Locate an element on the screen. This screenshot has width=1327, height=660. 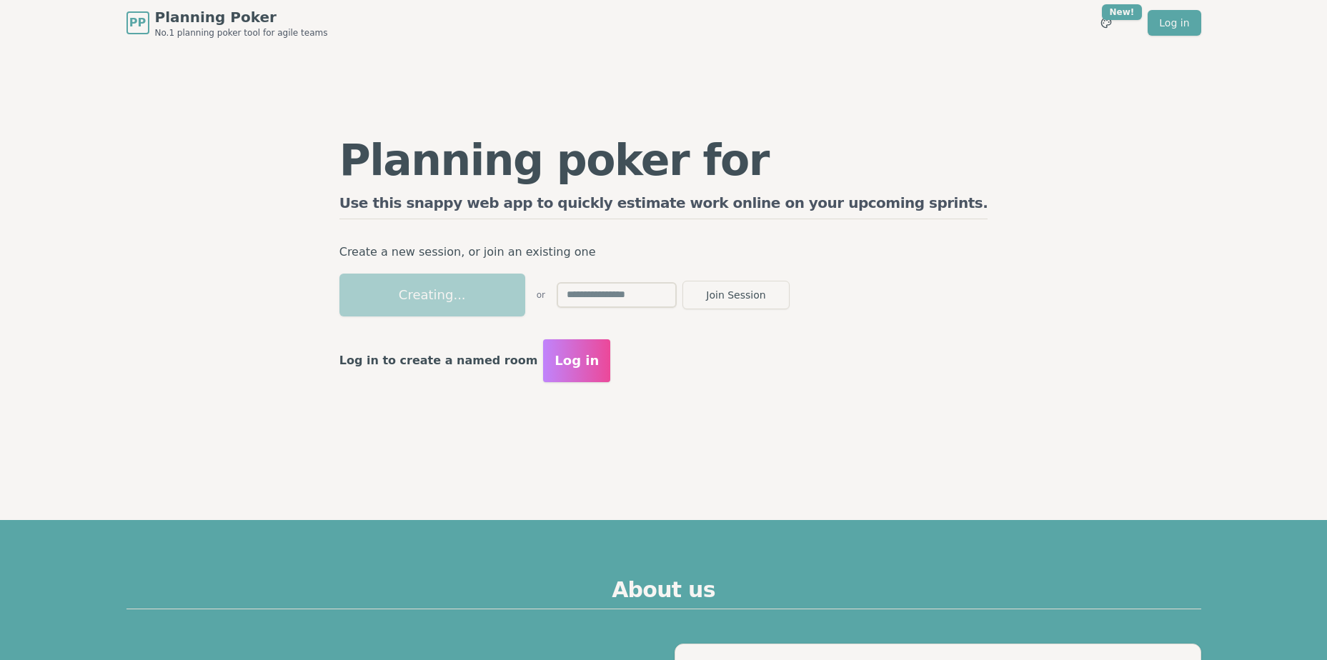
span: or is located at coordinates (541, 295).